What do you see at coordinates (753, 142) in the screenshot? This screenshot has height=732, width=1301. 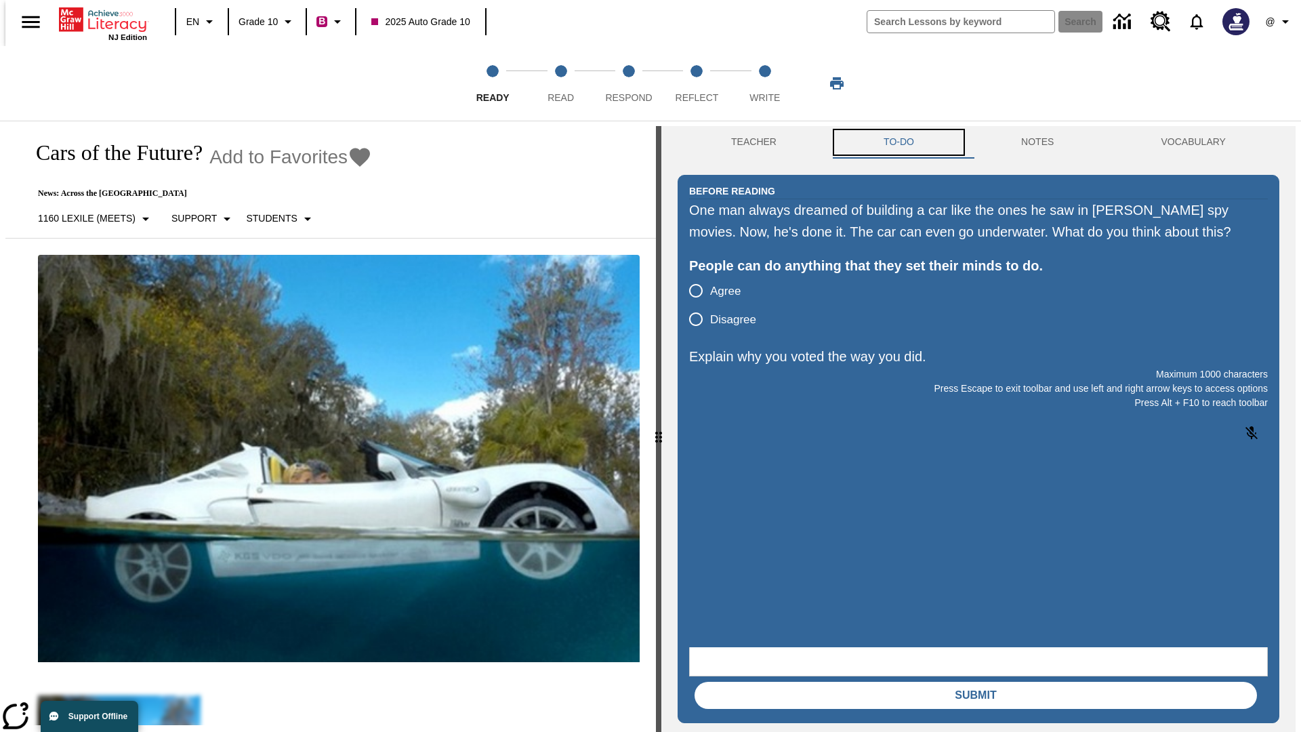 I see `button: Teacher` at bounding box center [753, 142].